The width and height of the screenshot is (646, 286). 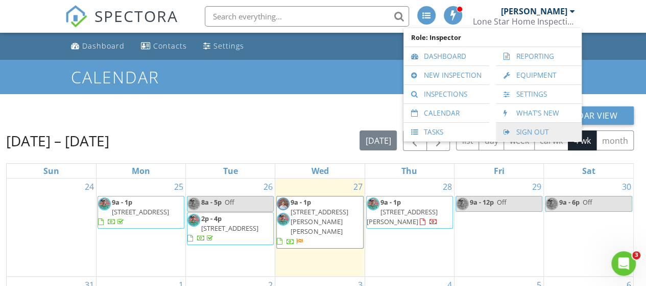 I want to click on a: Saturday, so click(x=589, y=171).